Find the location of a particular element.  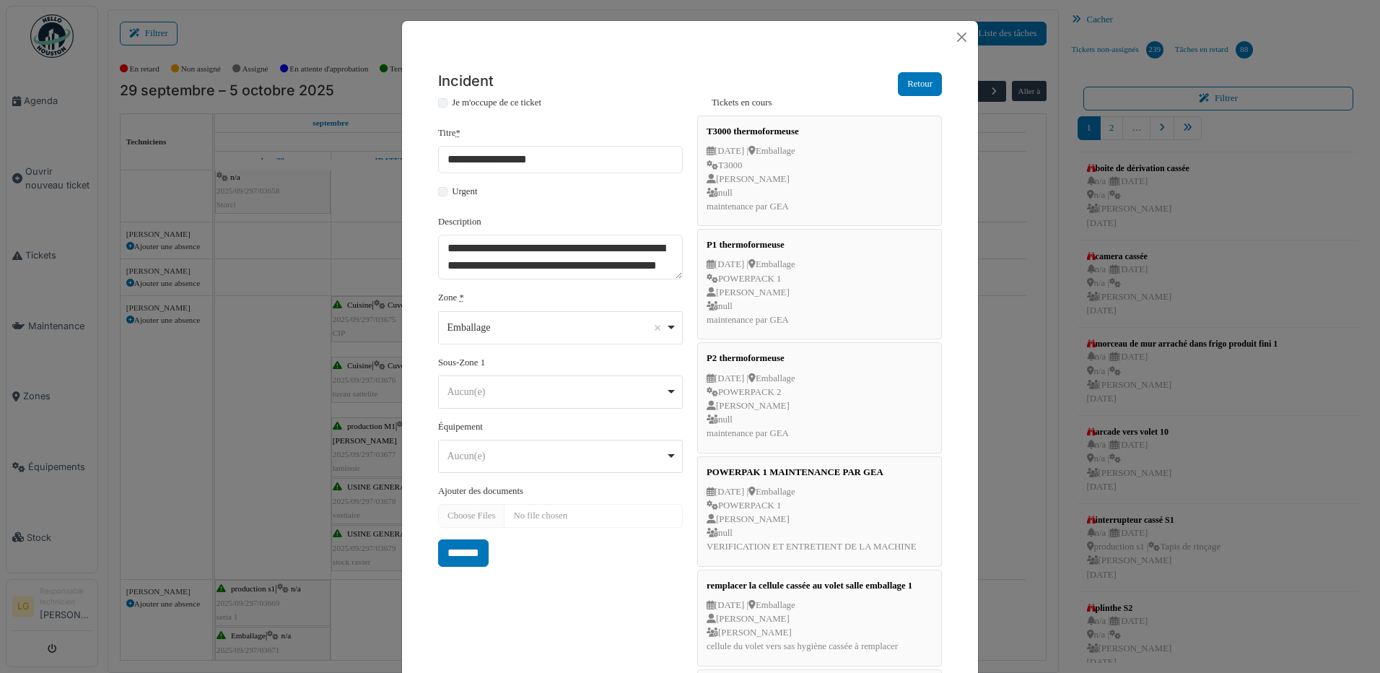

button: Close is located at coordinates (961, 37).